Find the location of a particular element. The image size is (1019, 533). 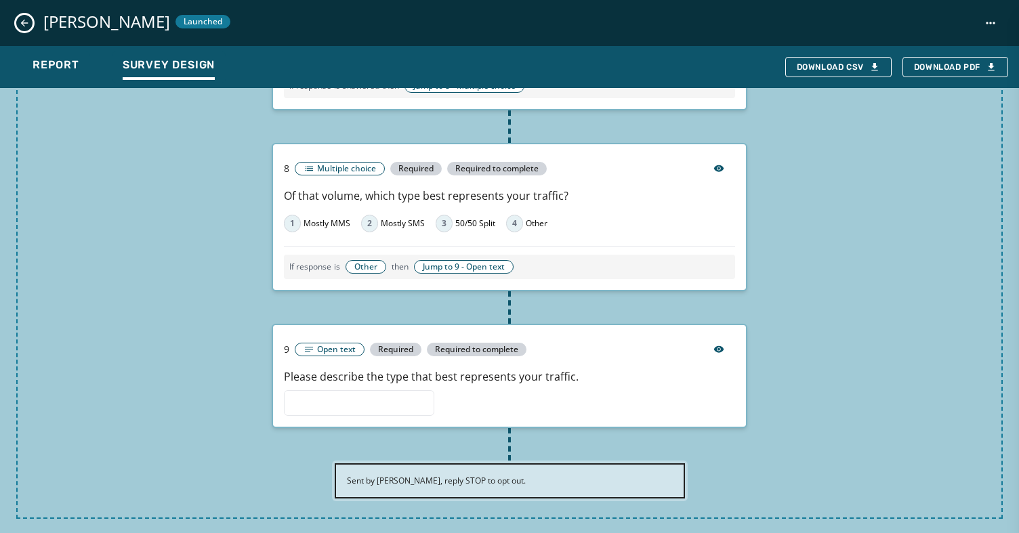

p: Please describe the type that best represents your traffic. is located at coordinates (510, 377).